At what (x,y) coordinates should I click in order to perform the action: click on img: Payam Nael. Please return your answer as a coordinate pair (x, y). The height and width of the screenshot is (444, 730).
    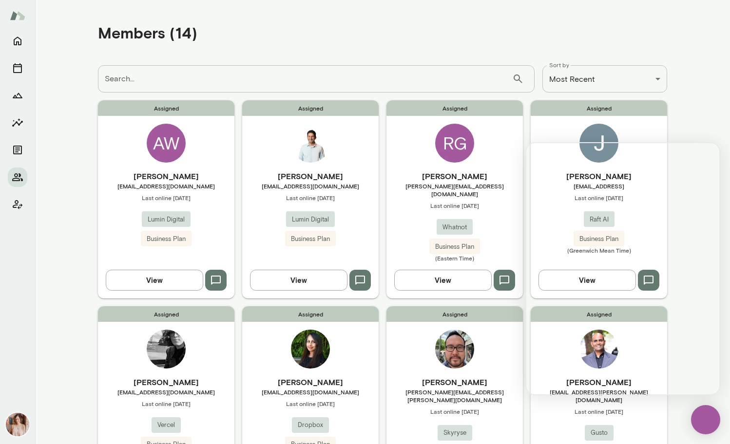
    Looking at the image, I should click on (310, 143).